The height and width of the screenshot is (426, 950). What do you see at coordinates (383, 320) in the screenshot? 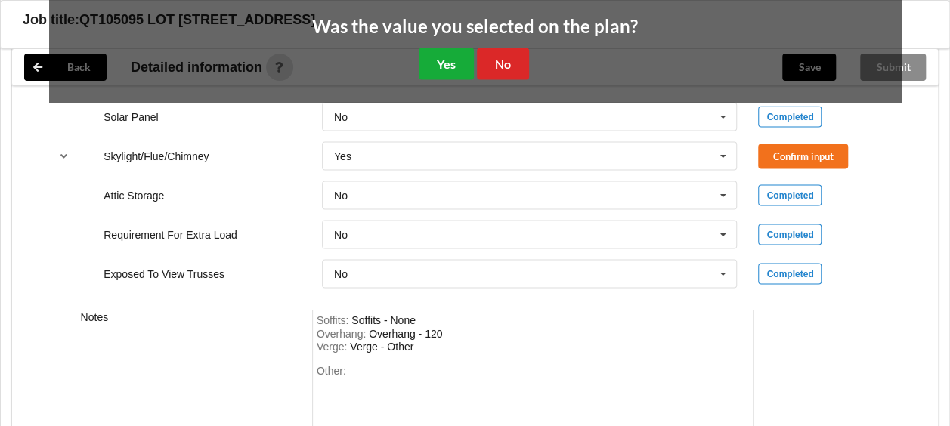
I see `div: Soffits` at bounding box center [383, 320].